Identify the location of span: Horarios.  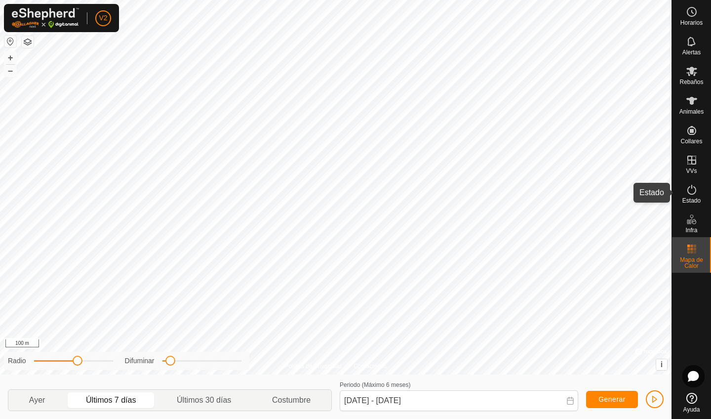
(691, 23).